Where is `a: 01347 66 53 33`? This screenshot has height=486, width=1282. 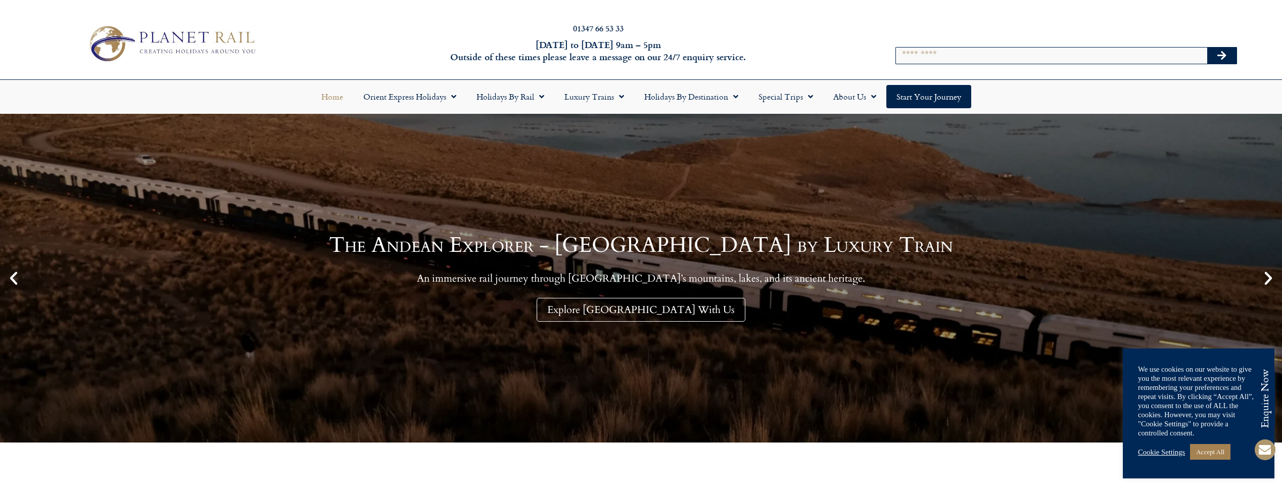
a: 01347 66 53 33 is located at coordinates (598, 28).